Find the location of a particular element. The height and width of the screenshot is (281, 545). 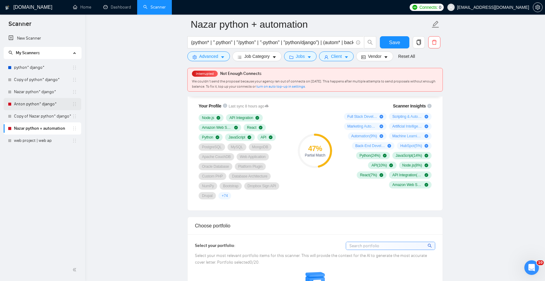

button: Save is located at coordinates (394, 42).